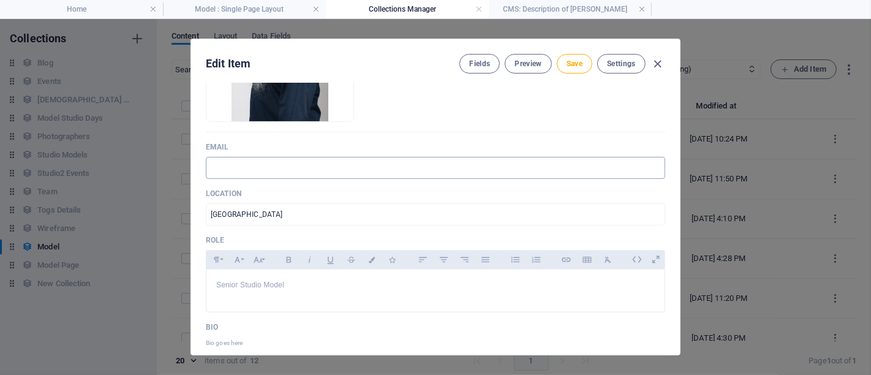  What do you see at coordinates (566, 260) in the screenshot?
I see `button: Insert Link` at bounding box center [566, 260].